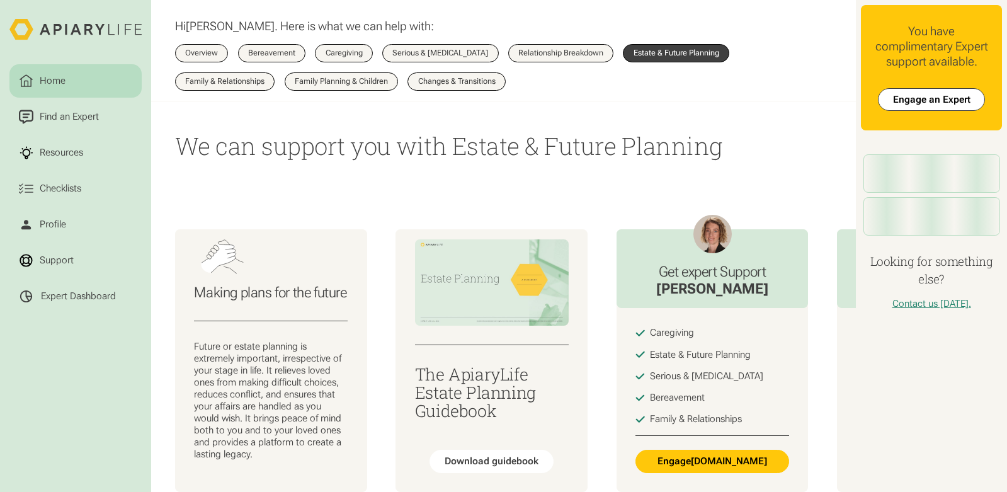 The height and width of the screenshot is (492, 1007). What do you see at coordinates (75, 116) in the screenshot?
I see `a: Find an Expert` at bounding box center [75, 116].